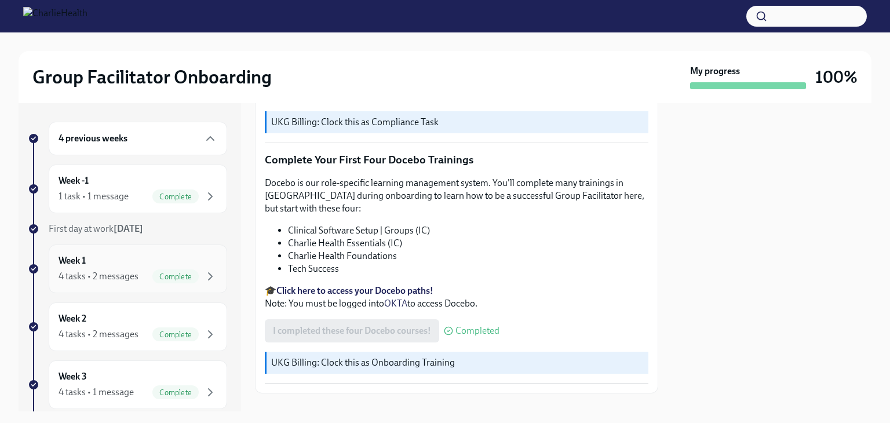 The height and width of the screenshot is (423, 890). I want to click on a: OKTA, so click(396, 303).